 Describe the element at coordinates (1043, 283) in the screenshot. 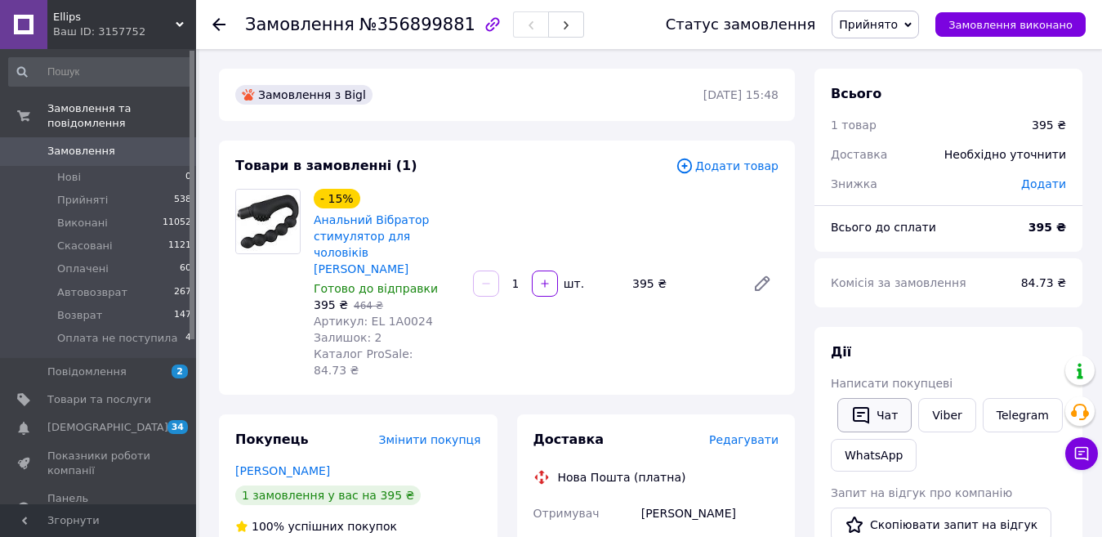

I see `span: 84.73 ₴` at that location.